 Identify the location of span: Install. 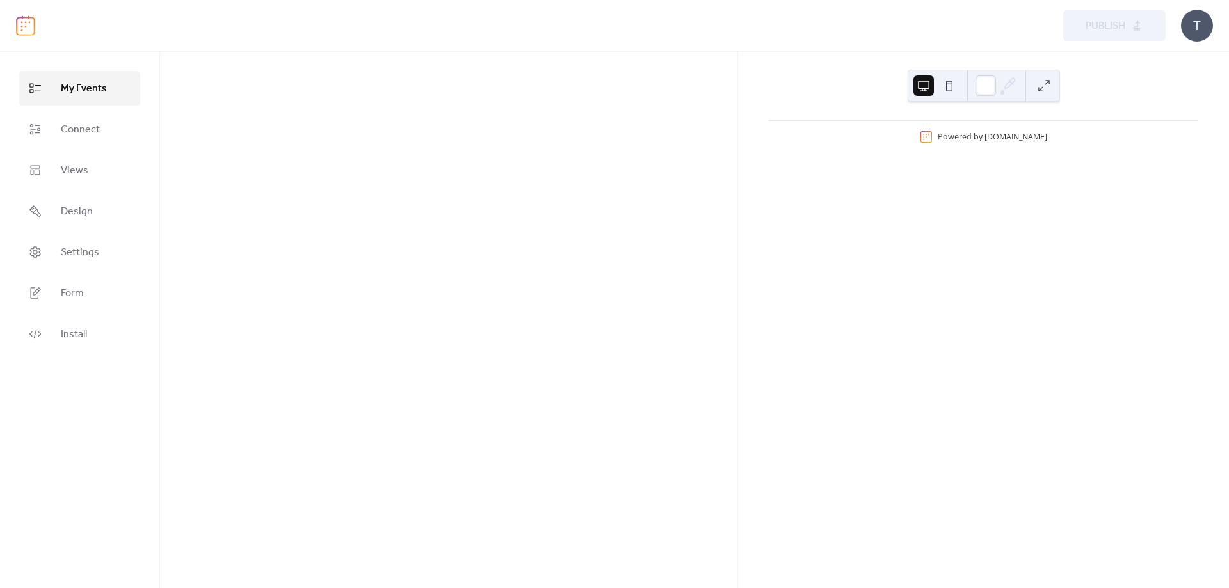
(74, 335).